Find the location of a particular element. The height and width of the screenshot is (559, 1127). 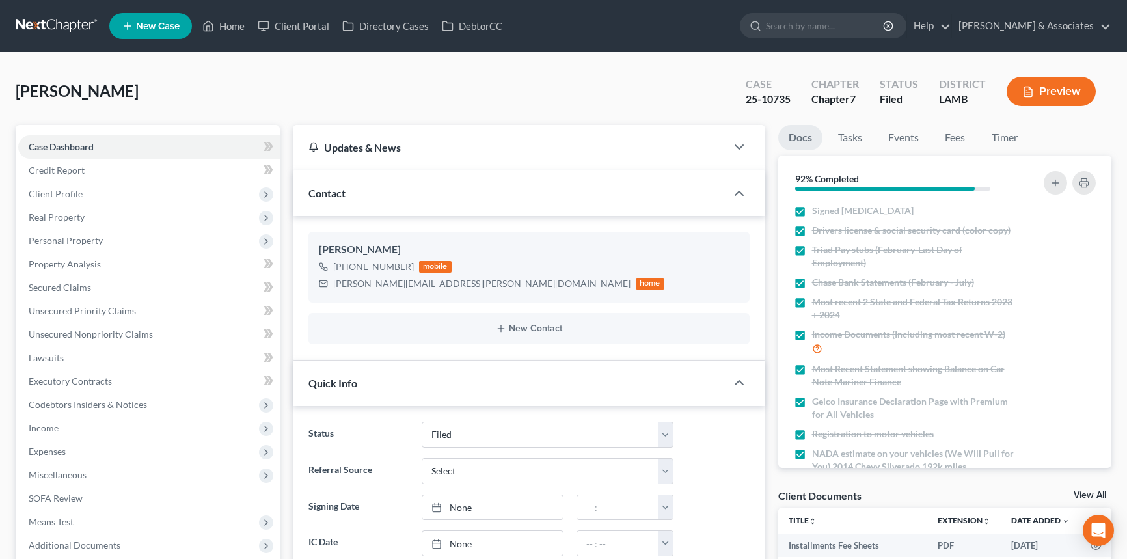

a: SOFA Review is located at coordinates (149, 498).